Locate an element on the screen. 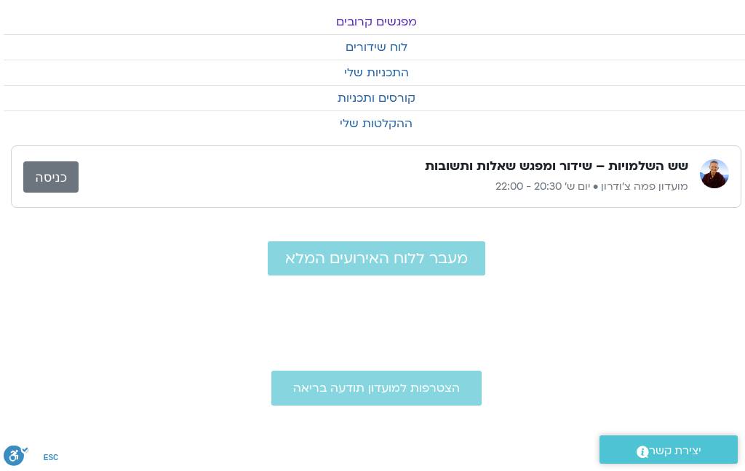  p: מועדון פמה צ'ודרון • יום ש׳ 20:30 - 22:00 is located at coordinates (383, 187).